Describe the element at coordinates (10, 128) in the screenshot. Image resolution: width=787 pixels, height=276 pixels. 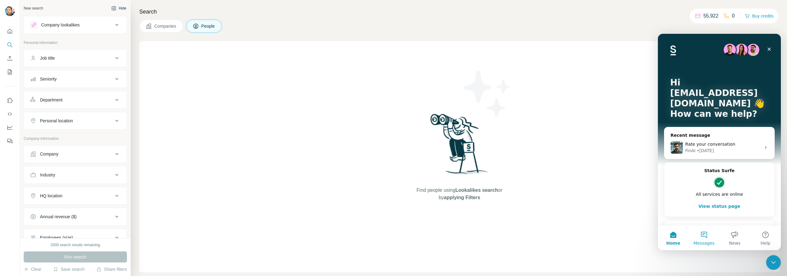
I see `button: Dashboard` at that location.